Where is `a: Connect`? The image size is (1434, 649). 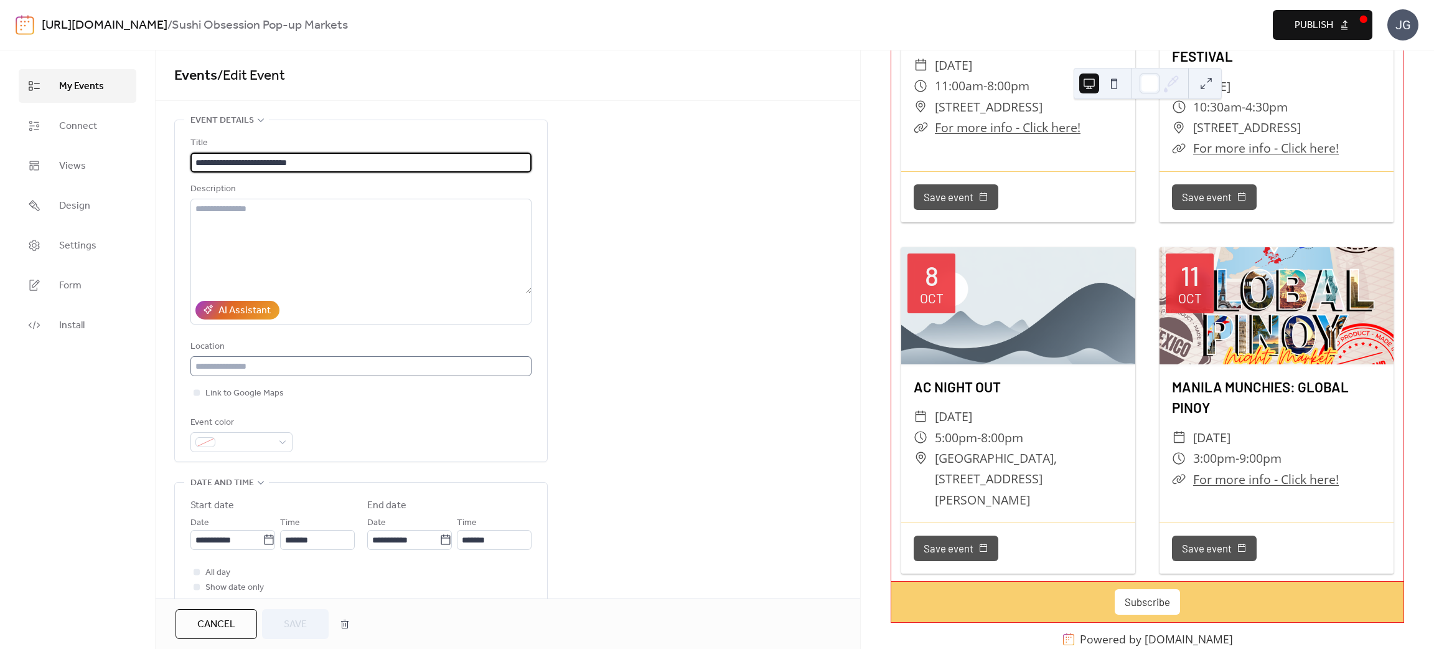
a: Connect is located at coordinates (77, 126).